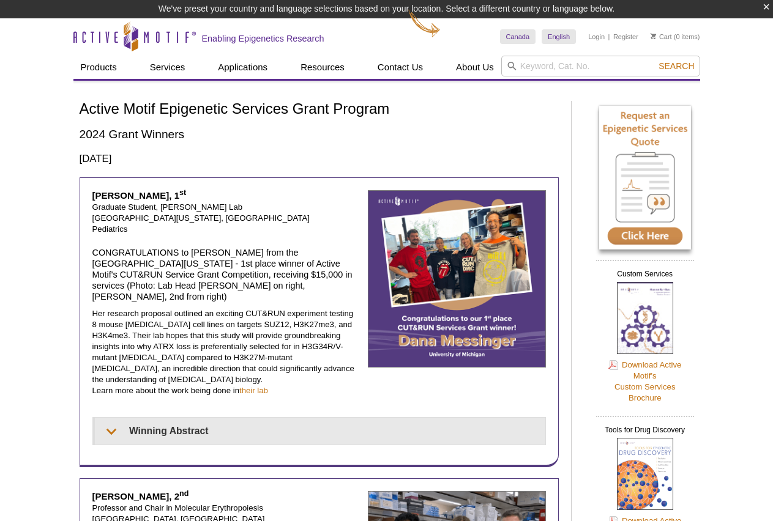  I want to click on img: Dana Messinger, so click(456, 279).